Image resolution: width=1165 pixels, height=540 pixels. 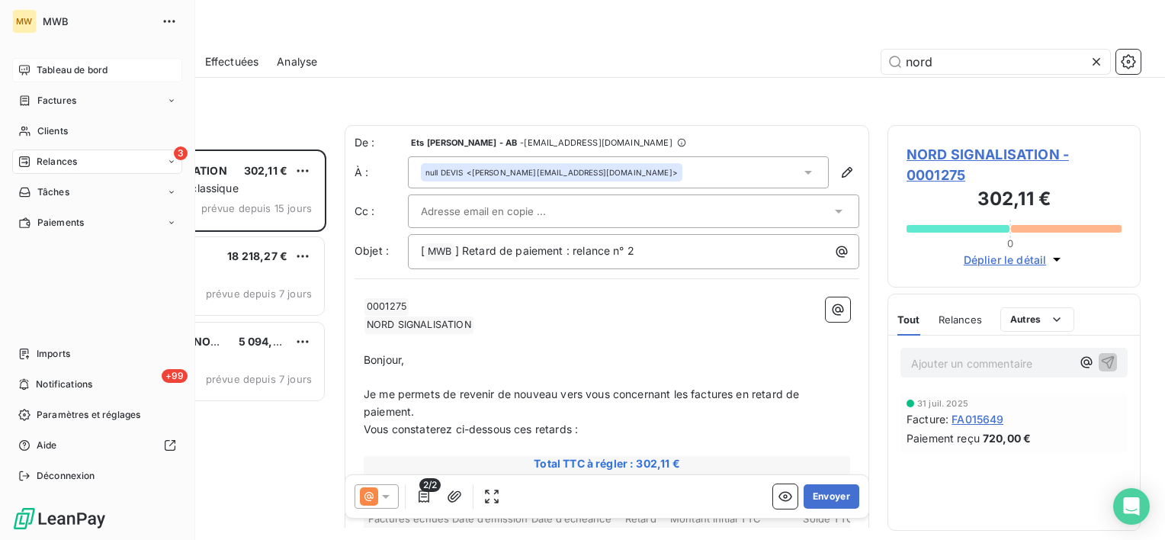 I want to click on span: Clients, so click(x=53, y=131).